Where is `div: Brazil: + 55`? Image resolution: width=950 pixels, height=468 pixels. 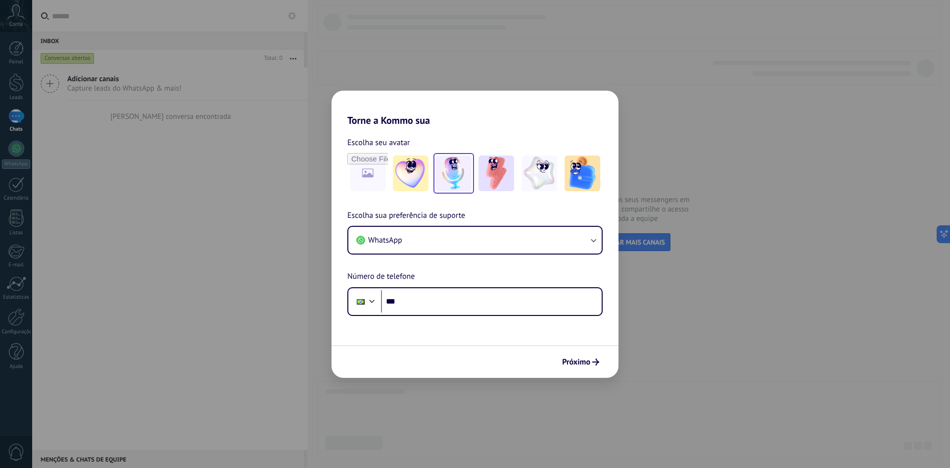 div: Brazil: + 55 is located at coordinates (361, 301).